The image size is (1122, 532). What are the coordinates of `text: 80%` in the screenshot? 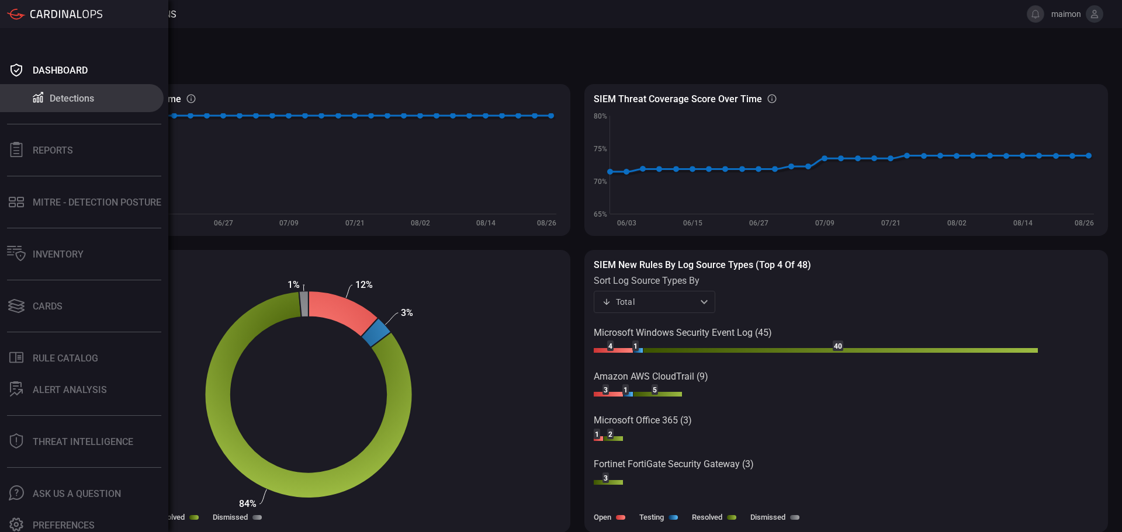 It's located at (600, 116).